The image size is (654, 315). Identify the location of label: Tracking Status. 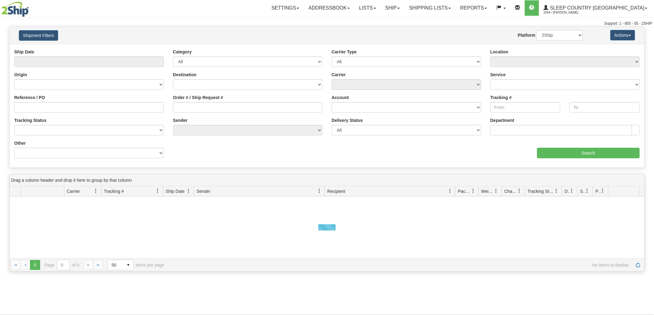
(30, 120).